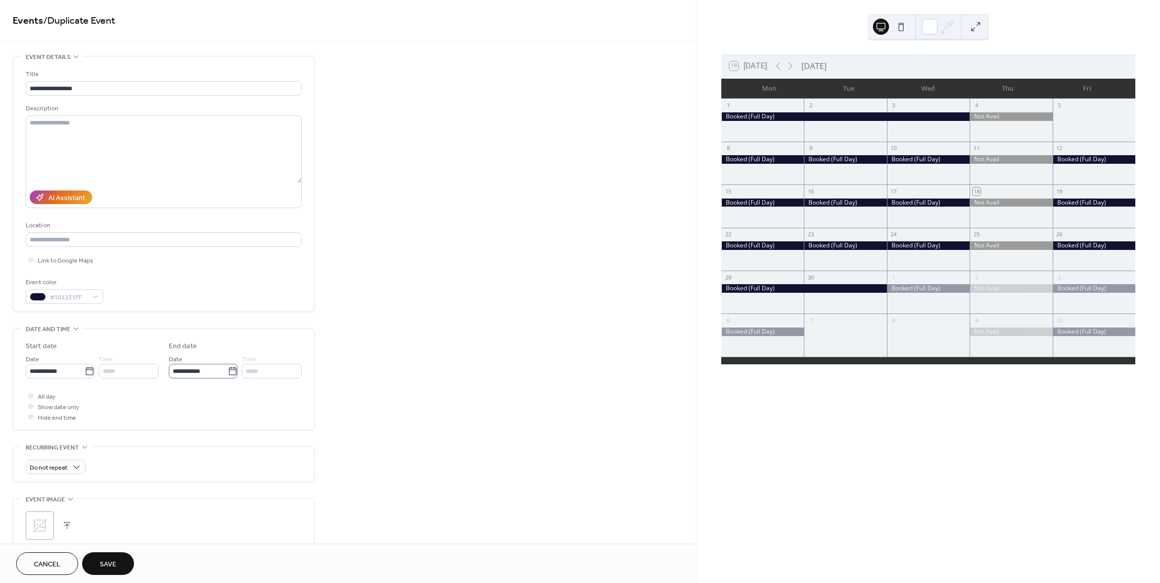  I want to click on button: Save, so click(108, 563).